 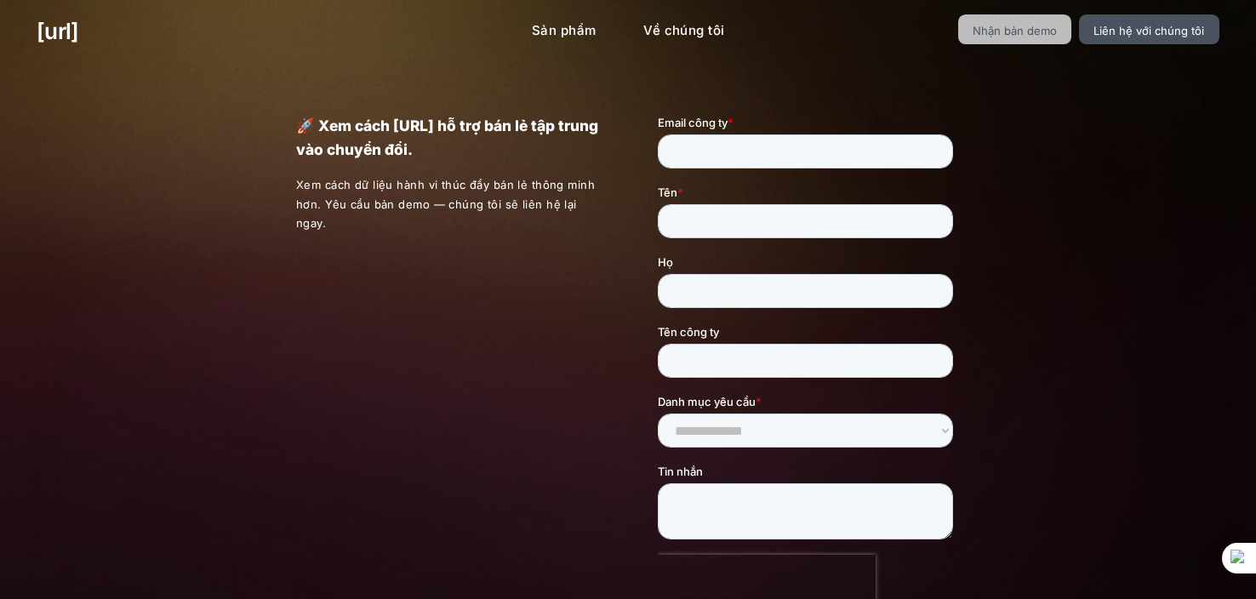 What do you see at coordinates (564, 30) in the screenshot?
I see `font: Sản phẩm` at bounding box center [564, 30].